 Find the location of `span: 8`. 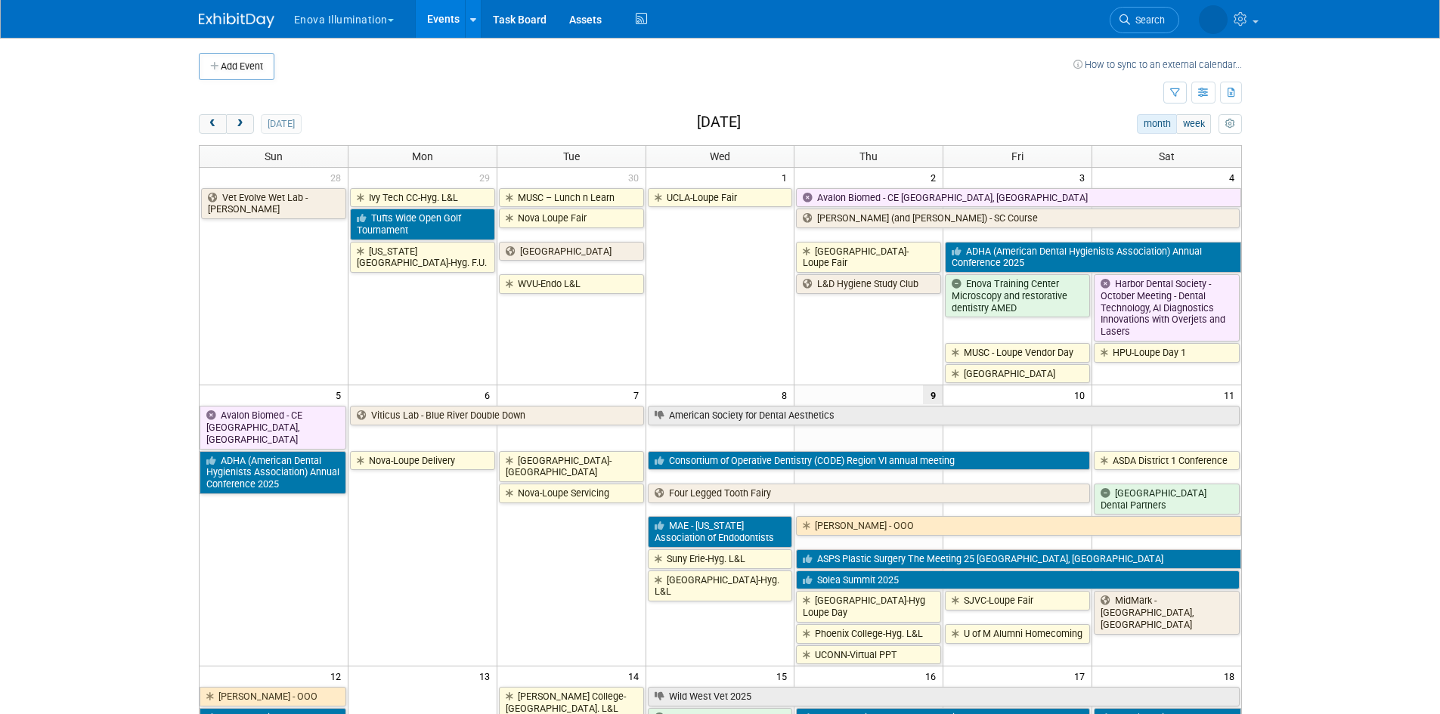

span: 8 is located at coordinates (787, 394).